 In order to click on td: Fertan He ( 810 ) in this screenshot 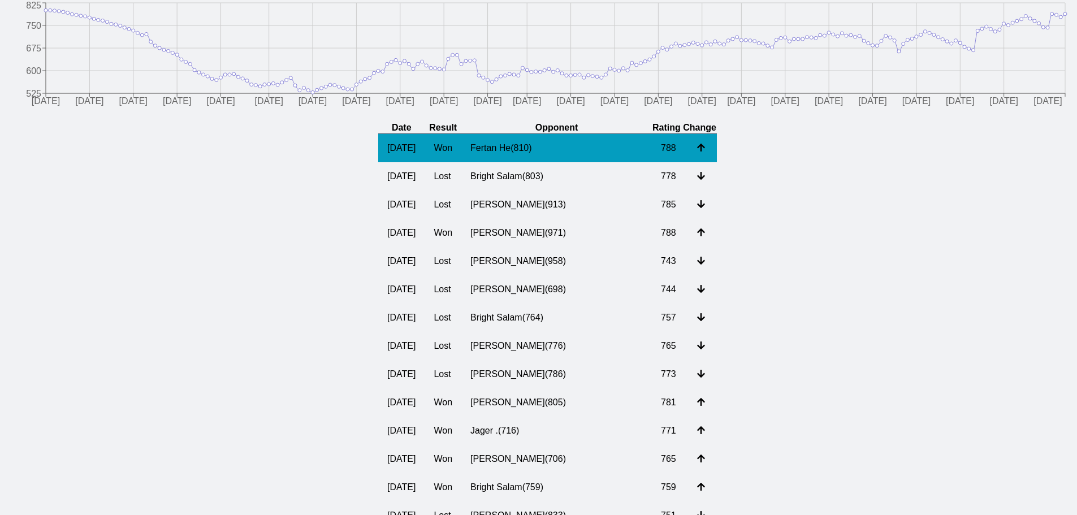, I will do `click(556, 148)`.